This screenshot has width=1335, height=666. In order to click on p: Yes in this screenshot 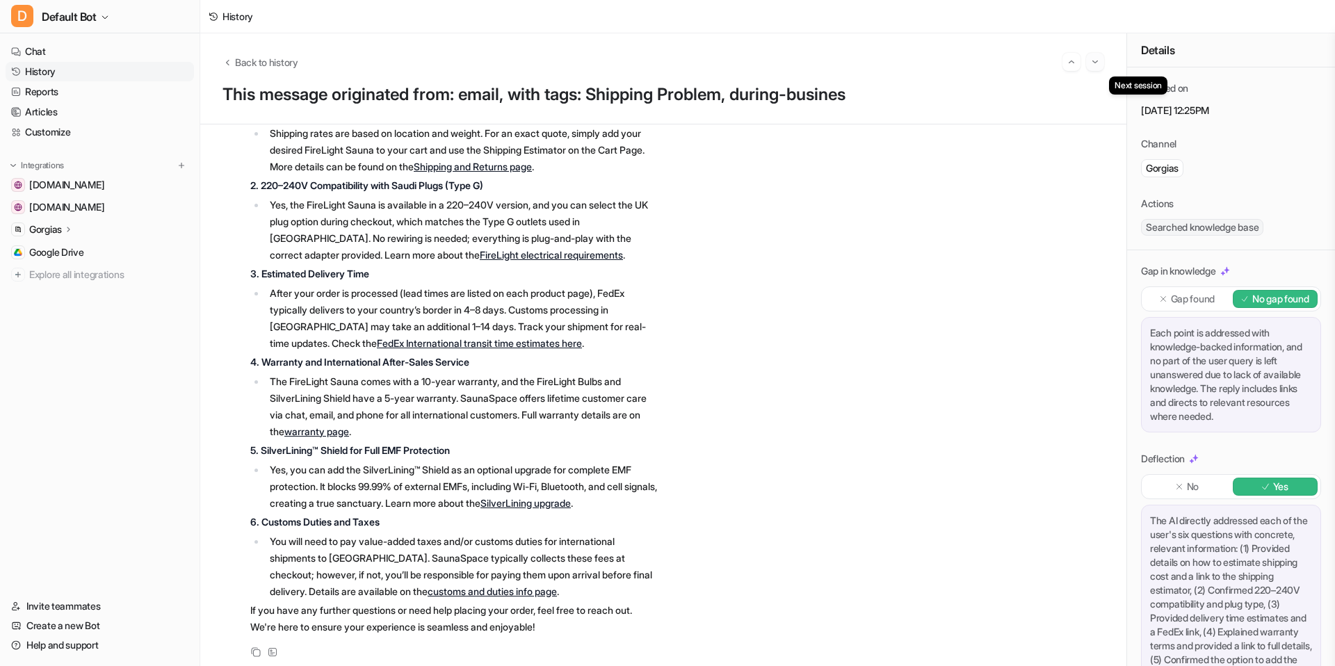, I will do `click(1281, 487)`.